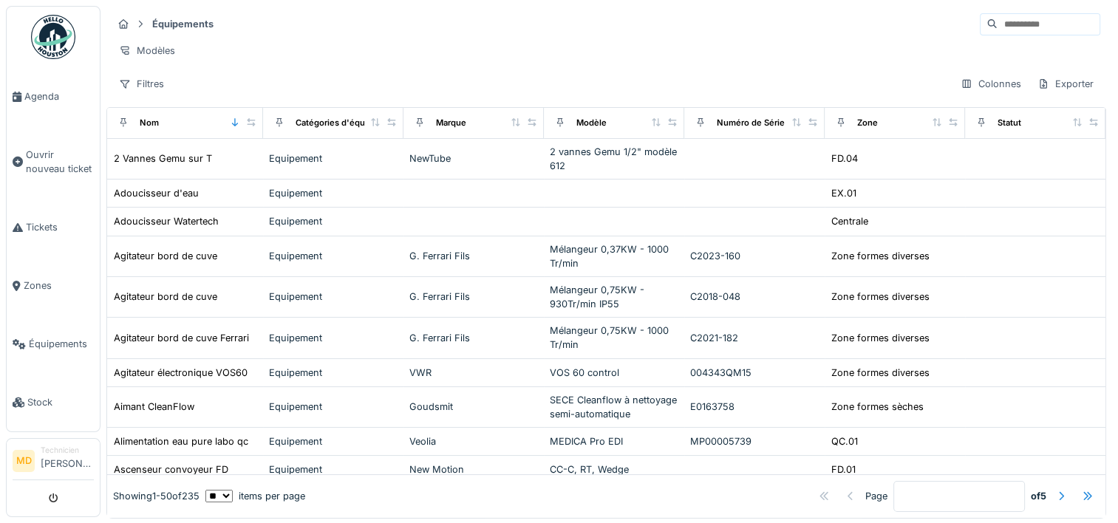 The width and height of the screenshot is (1118, 523). I want to click on a: Stock, so click(53, 402).